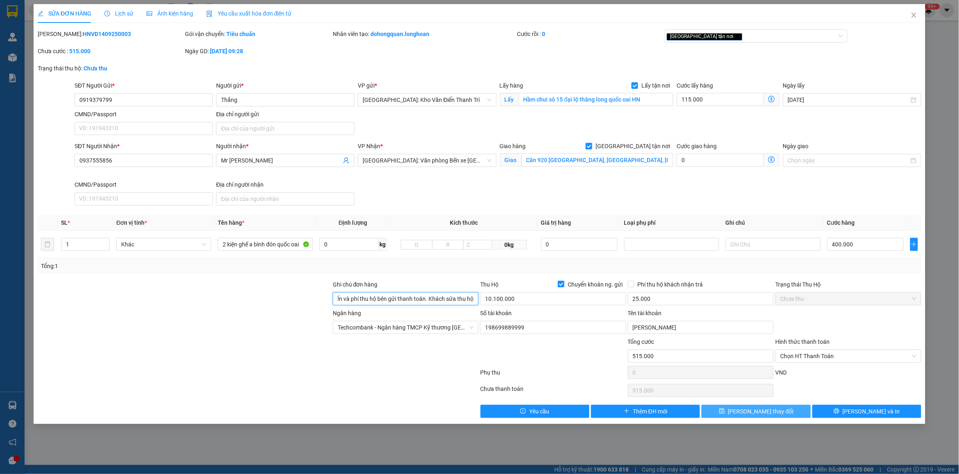 The width and height of the screenshot is (959, 474). I want to click on b: HNVD1409250003, so click(107, 34).